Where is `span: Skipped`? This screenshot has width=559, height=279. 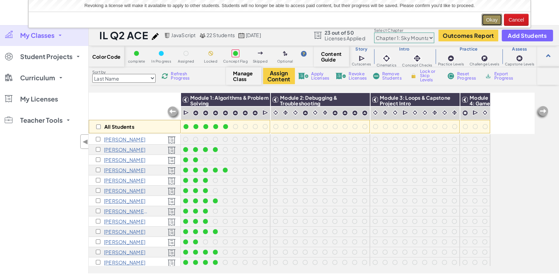 span: Skipped is located at coordinates (260, 61).